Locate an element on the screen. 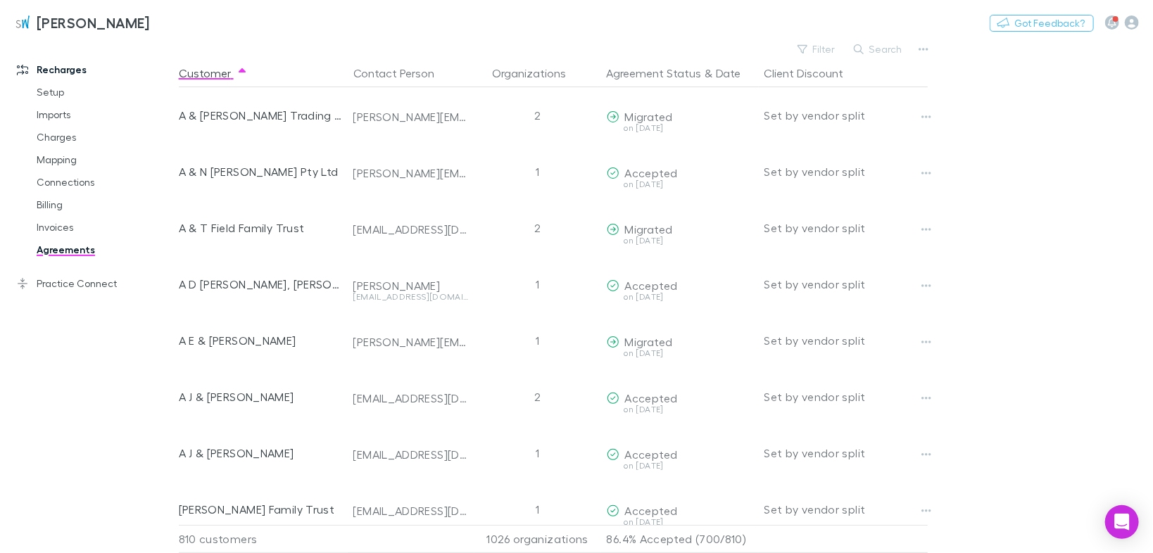  a: Agreements is located at coordinates (103, 250).